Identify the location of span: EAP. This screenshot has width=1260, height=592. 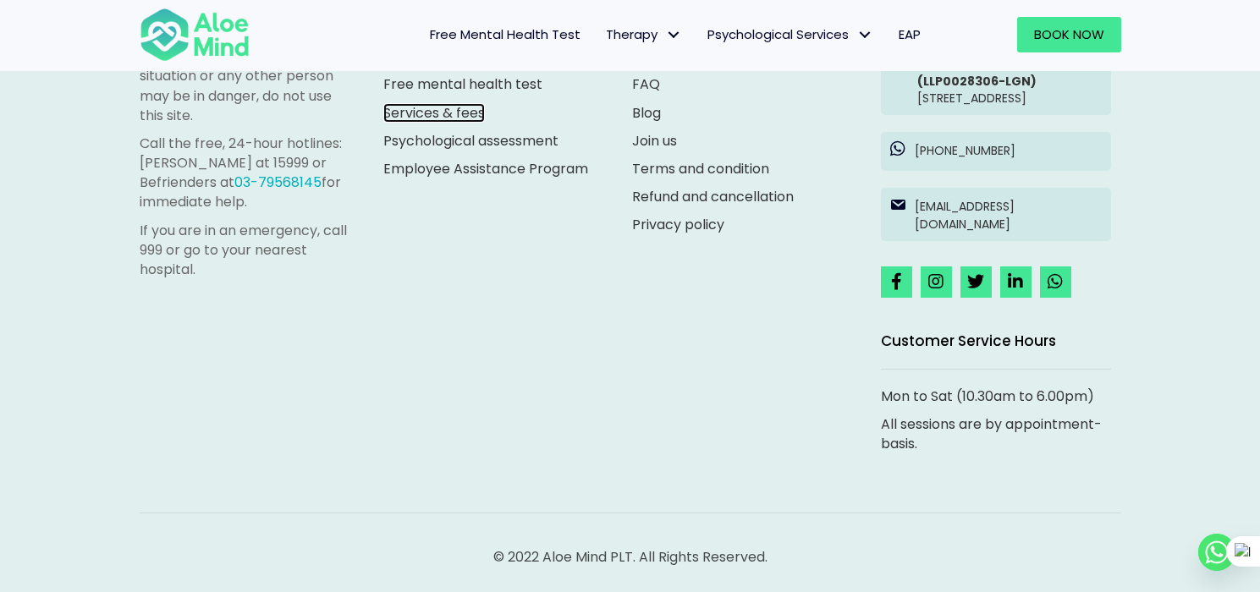
(910, 34).